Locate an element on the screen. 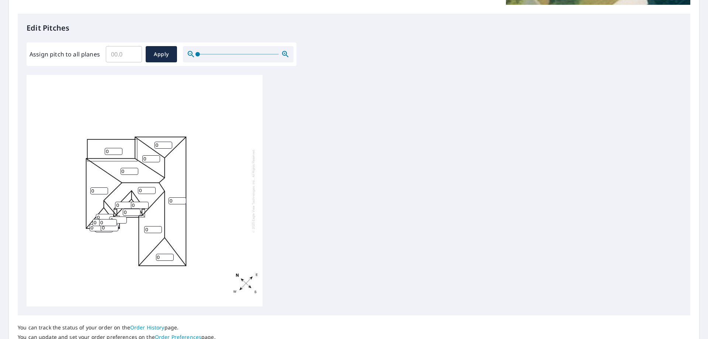 This screenshot has width=708, height=339. p: Edit Pitches is located at coordinates (354, 28).